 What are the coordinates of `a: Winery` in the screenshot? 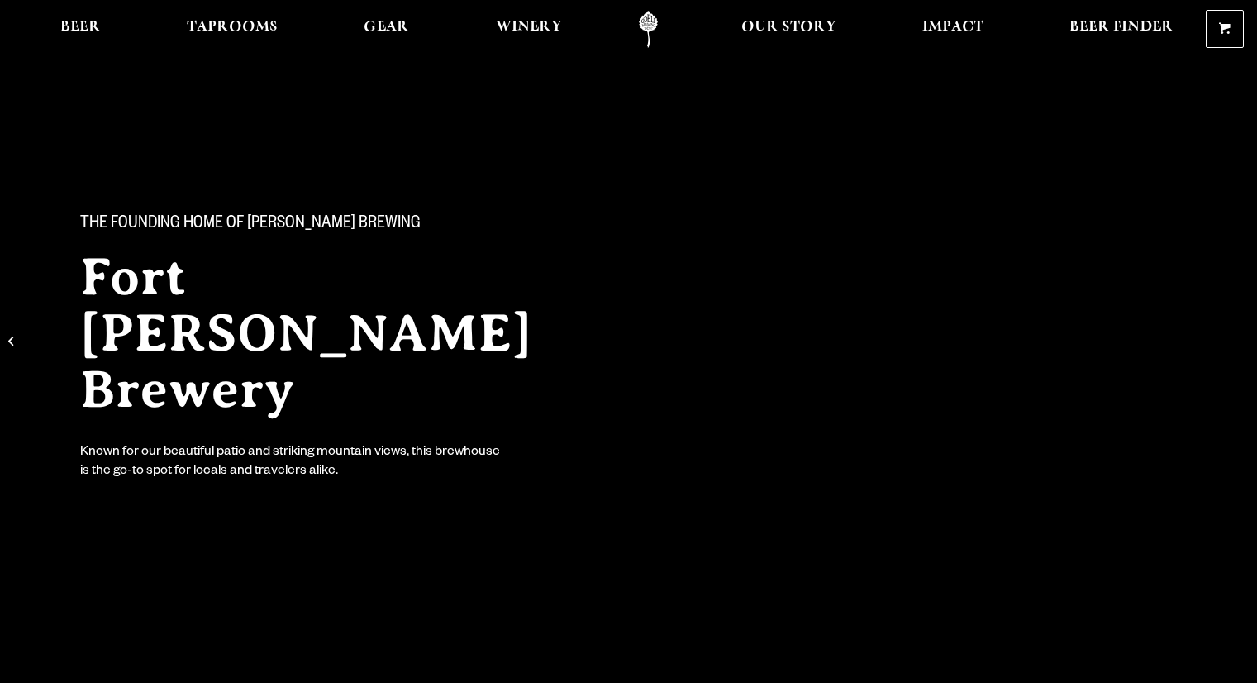 It's located at (529, 29).